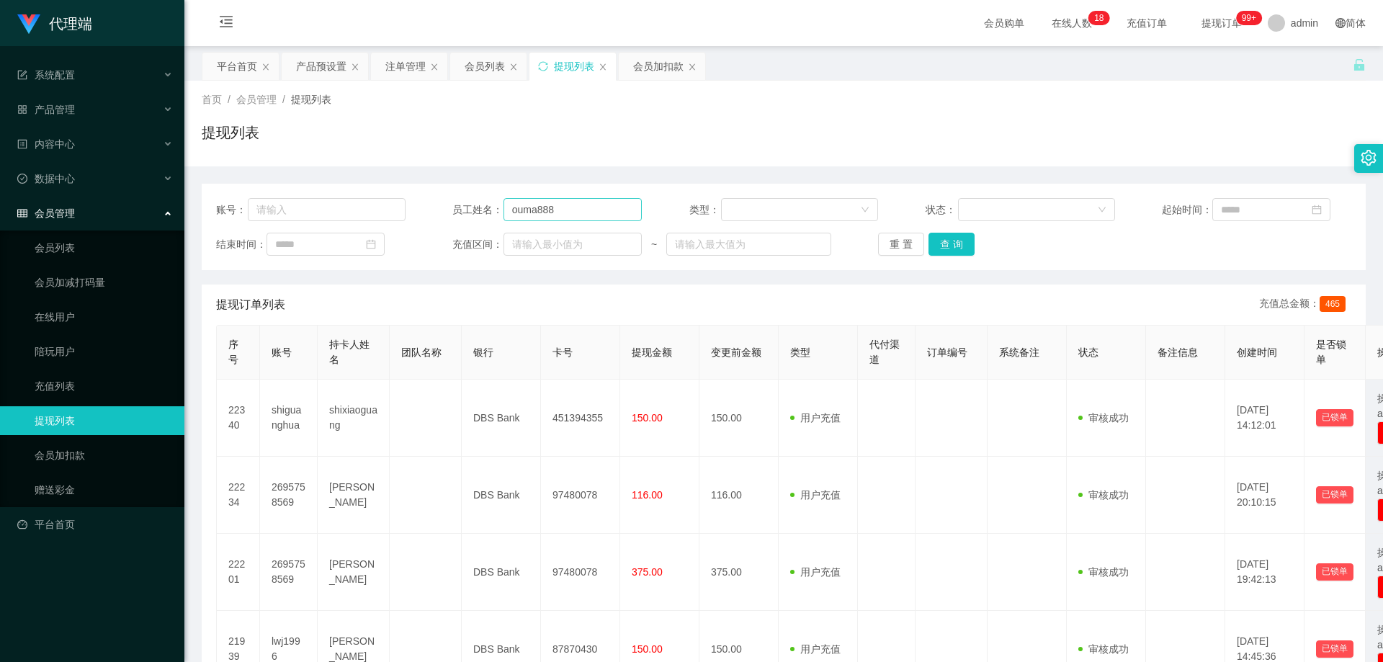 Image resolution: width=1383 pixels, height=662 pixels. Describe the element at coordinates (104, 282) in the screenshot. I see `a: 会员加减打码量` at that location.